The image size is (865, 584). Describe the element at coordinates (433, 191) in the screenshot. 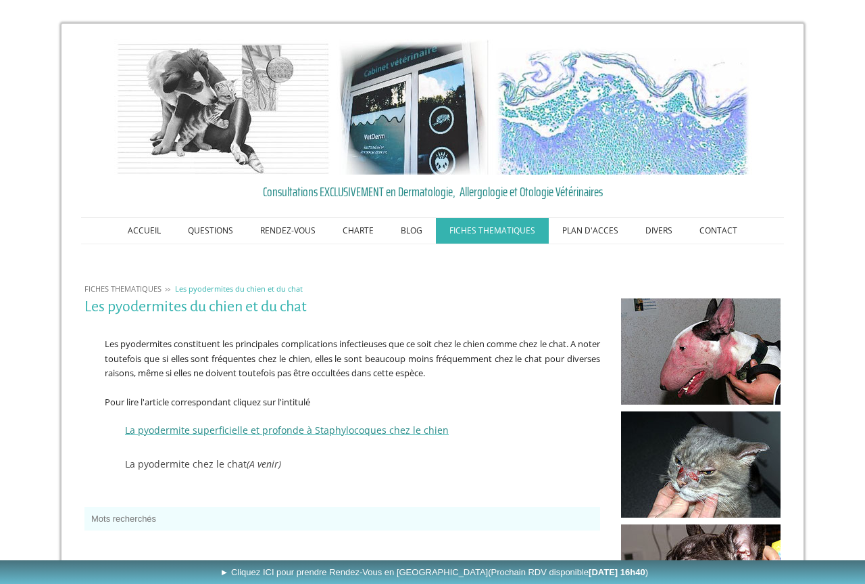

I see `span: Consultations EXCLUSIVEMENT en Dermatologie, Allergologie et Otologie Vétérinaires` at that location.